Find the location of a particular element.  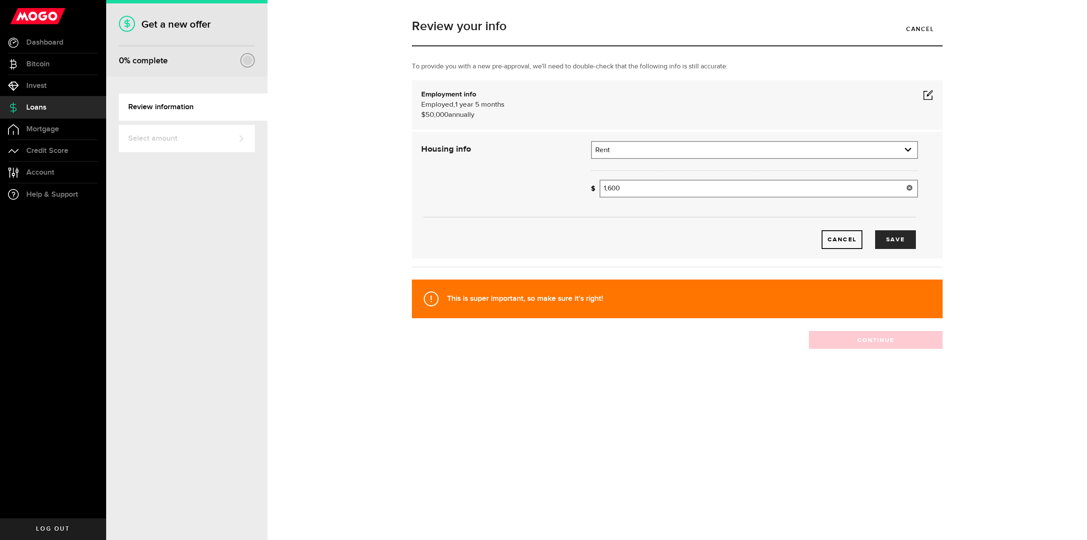

span: Credit Score is located at coordinates (47, 151).